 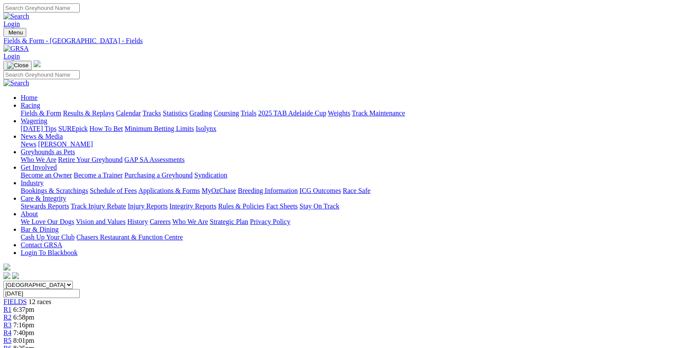 What do you see at coordinates (7, 309) in the screenshot?
I see `span: R1` at bounding box center [7, 309].